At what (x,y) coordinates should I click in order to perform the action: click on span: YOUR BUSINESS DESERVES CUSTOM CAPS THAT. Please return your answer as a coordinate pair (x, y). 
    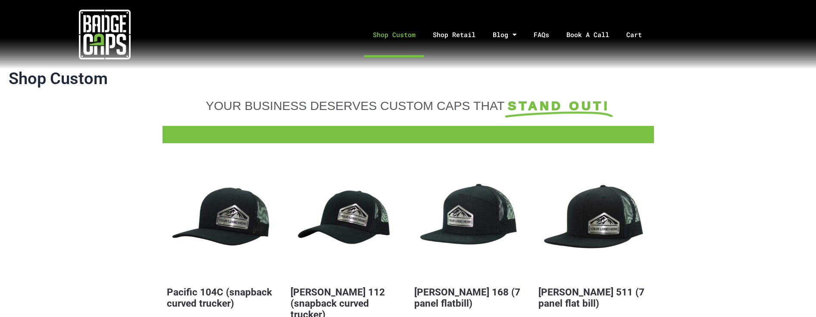
    Looking at the image, I should click on (355, 106).